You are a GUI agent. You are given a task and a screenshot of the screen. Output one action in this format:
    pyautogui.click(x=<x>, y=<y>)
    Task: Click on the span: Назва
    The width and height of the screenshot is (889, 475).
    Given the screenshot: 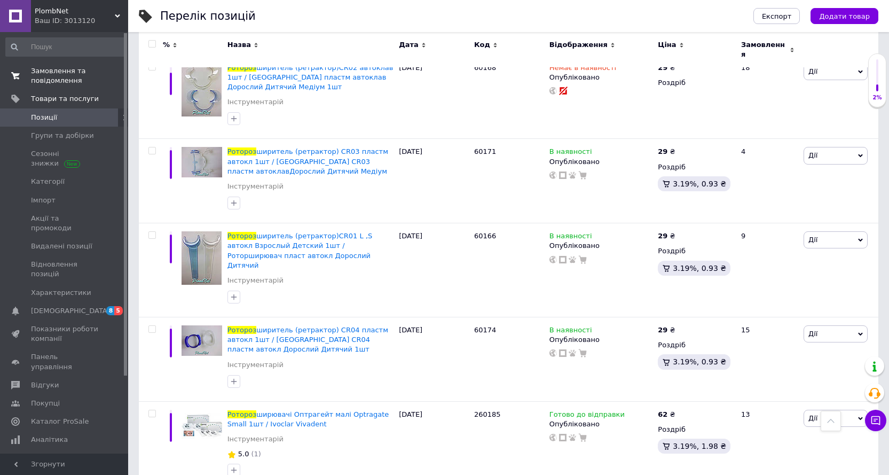 What is the action you would take?
    pyautogui.click(x=239, y=45)
    